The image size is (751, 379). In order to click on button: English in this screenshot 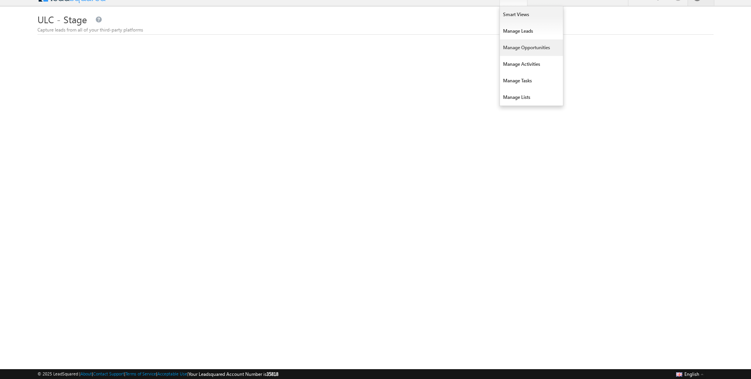, I will do `click(690, 374)`.